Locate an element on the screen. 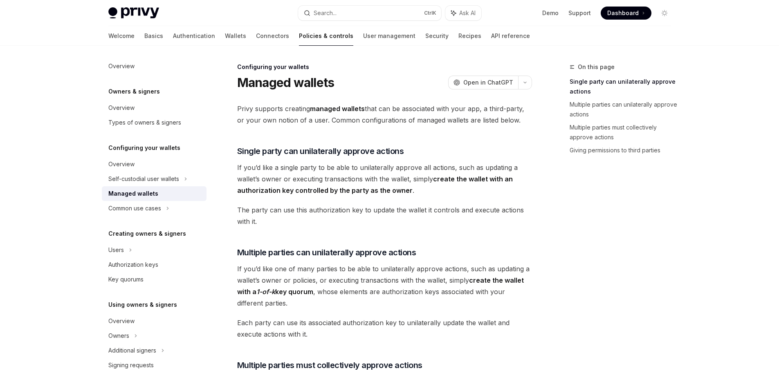 This screenshot has width=779, height=375. h5: Using owners & signers is located at coordinates (143, 305).